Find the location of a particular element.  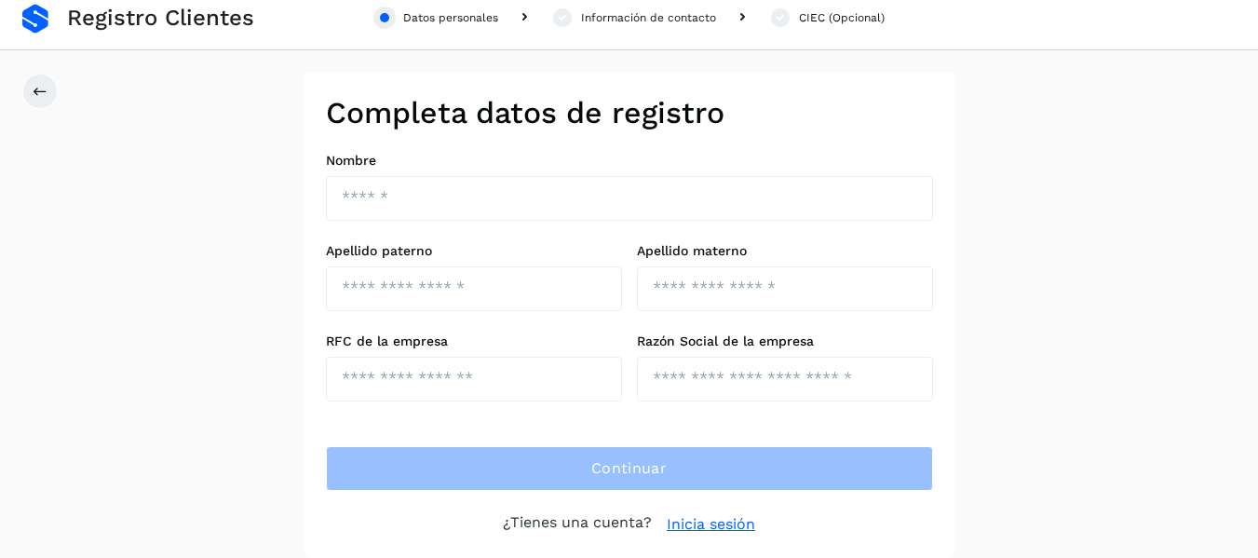

span: Registro Clientes is located at coordinates (160, 18).